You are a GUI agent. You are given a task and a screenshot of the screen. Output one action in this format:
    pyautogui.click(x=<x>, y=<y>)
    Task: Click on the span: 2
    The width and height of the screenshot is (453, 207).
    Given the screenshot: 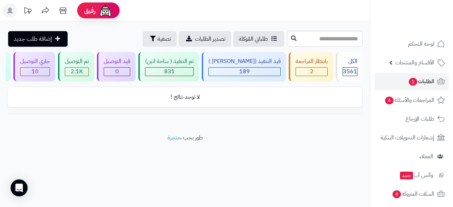 What is the action you would take?
    pyautogui.click(x=312, y=71)
    